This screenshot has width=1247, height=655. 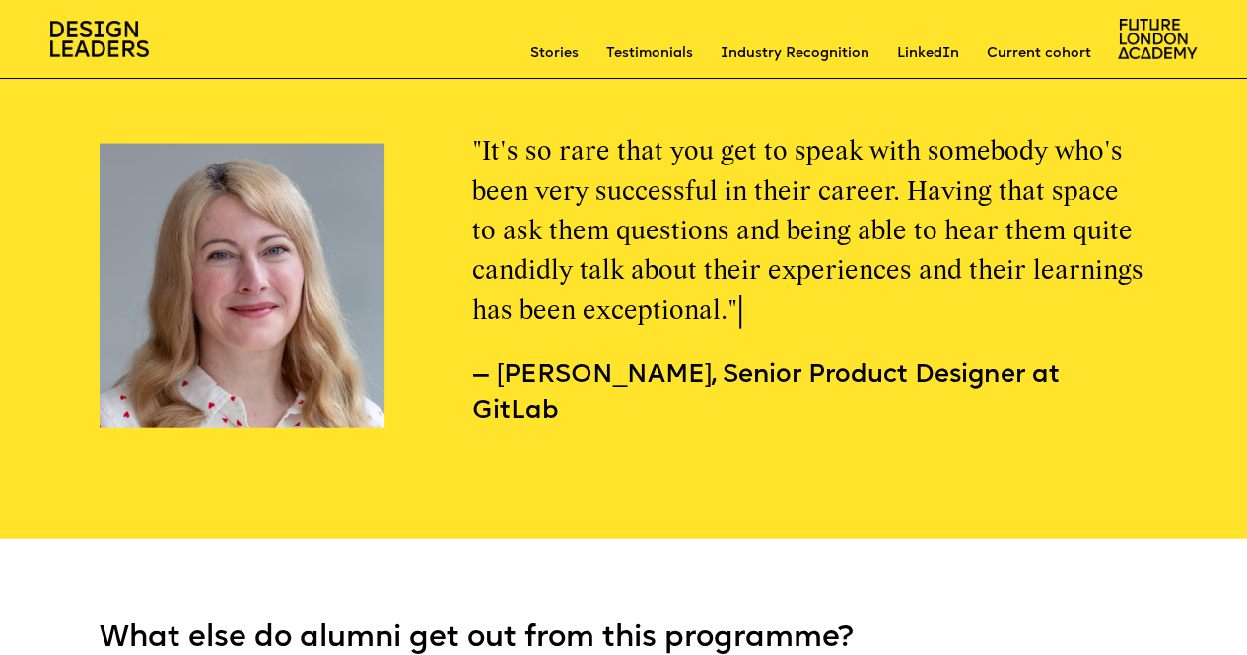 I want to click on a: LinkedIn, so click(x=926, y=54).